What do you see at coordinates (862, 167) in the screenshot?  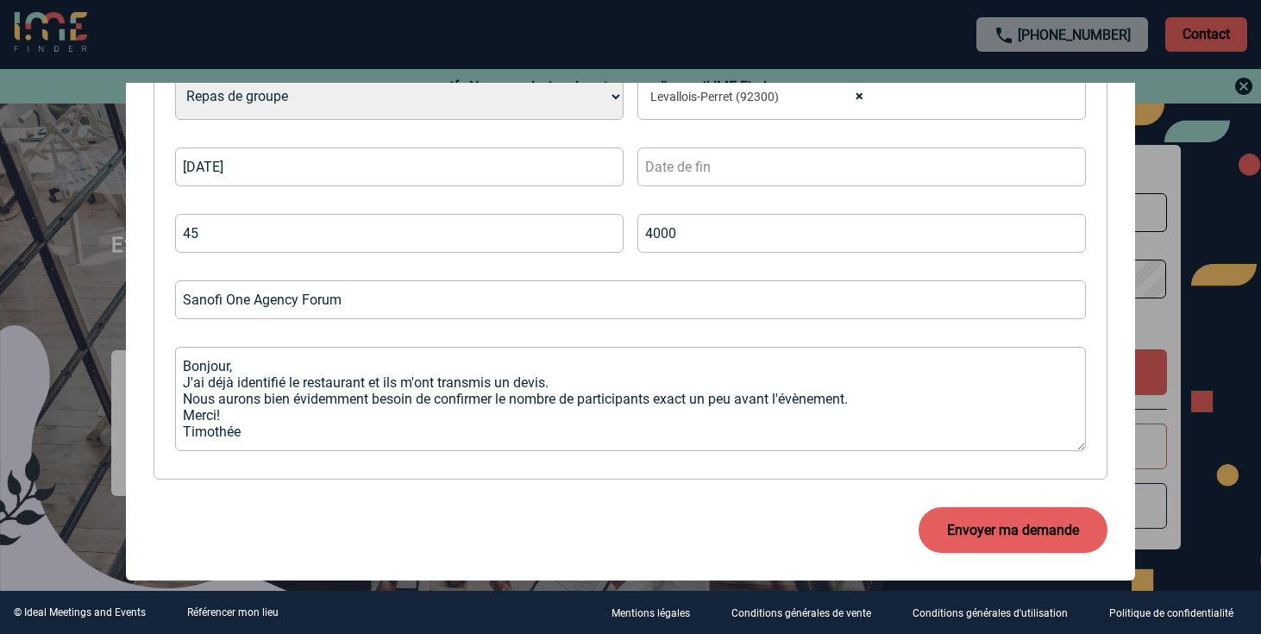 I see `input: Date de fin` at bounding box center [862, 167].